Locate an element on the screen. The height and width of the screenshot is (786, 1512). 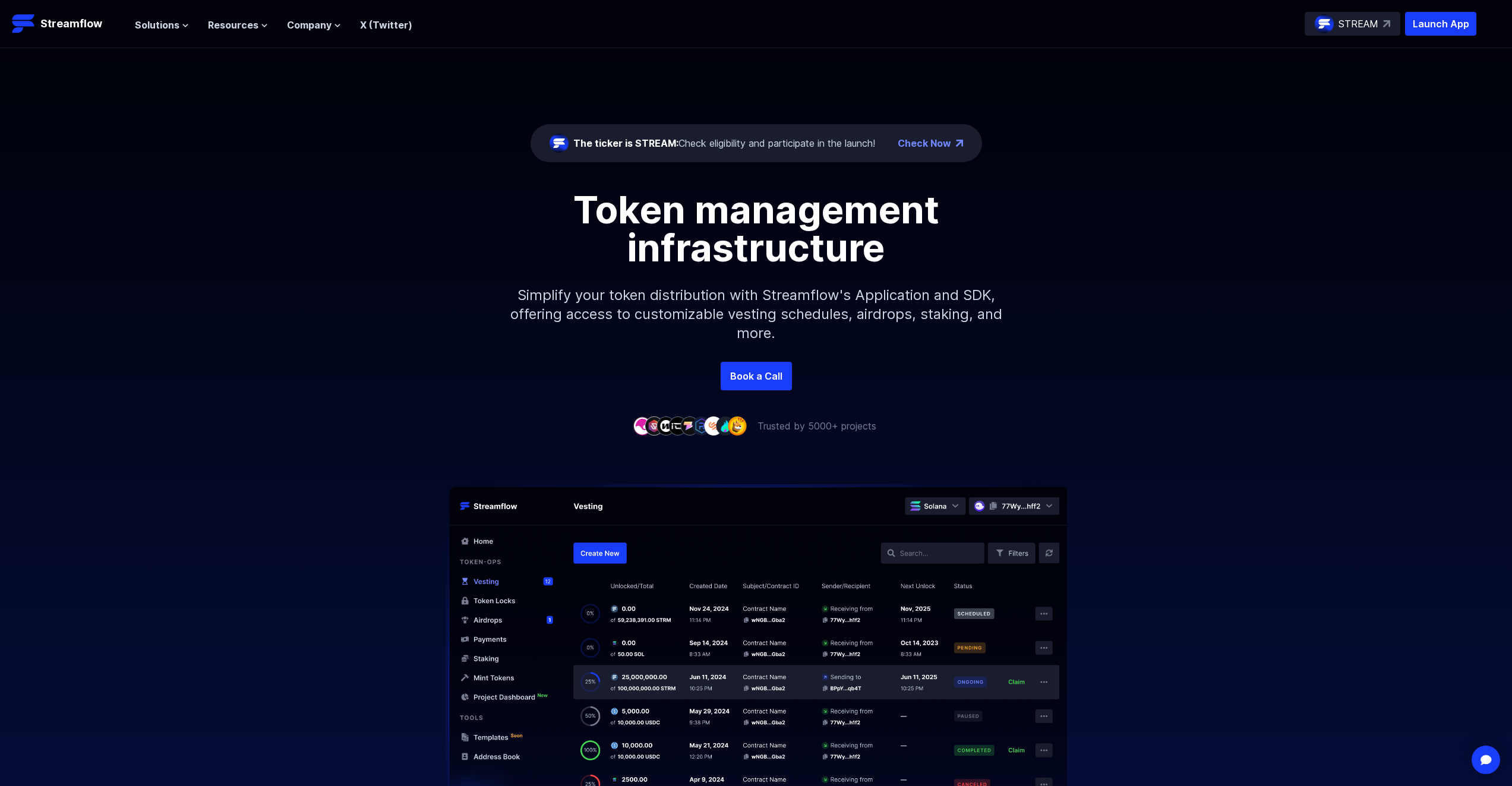
button: Company is located at coordinates (314, 25).